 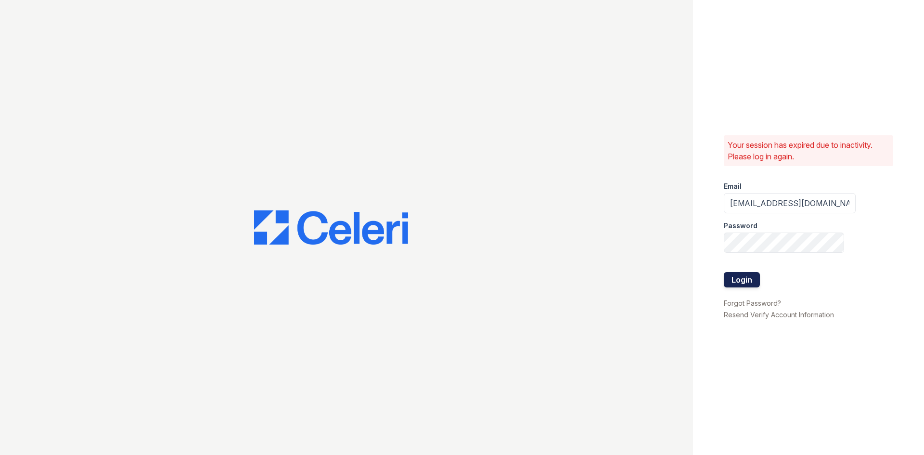 What do you see at coordinates (742, 280) in the screenshot?
I see `button: Login` at bounding box center [742, 280].